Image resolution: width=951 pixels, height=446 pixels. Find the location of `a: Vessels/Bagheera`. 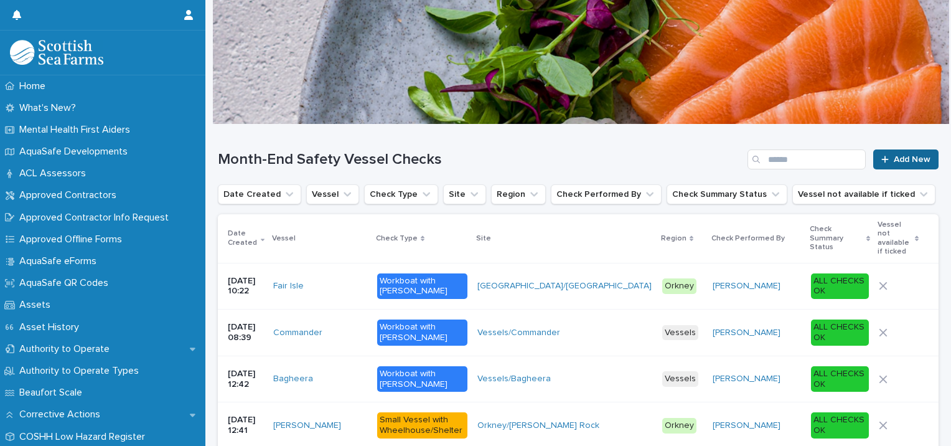

a: Vessels/Bagheera is located at coordinates (514, 378).